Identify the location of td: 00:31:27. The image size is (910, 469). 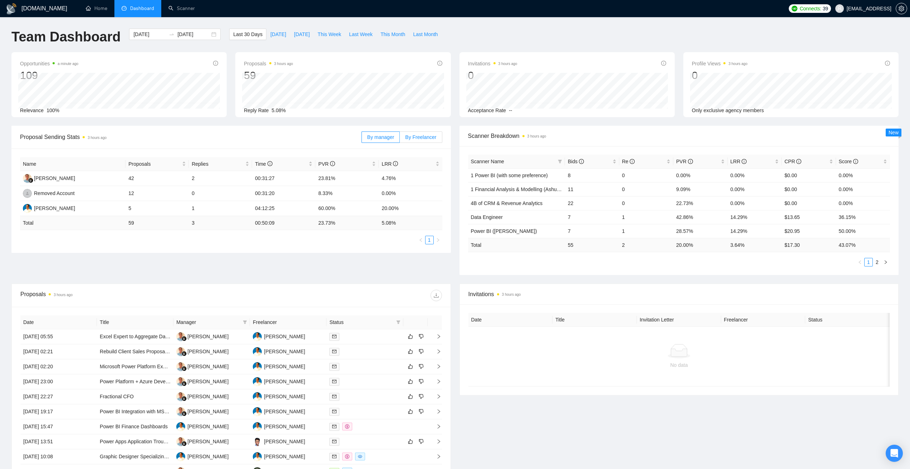
(284, 179).